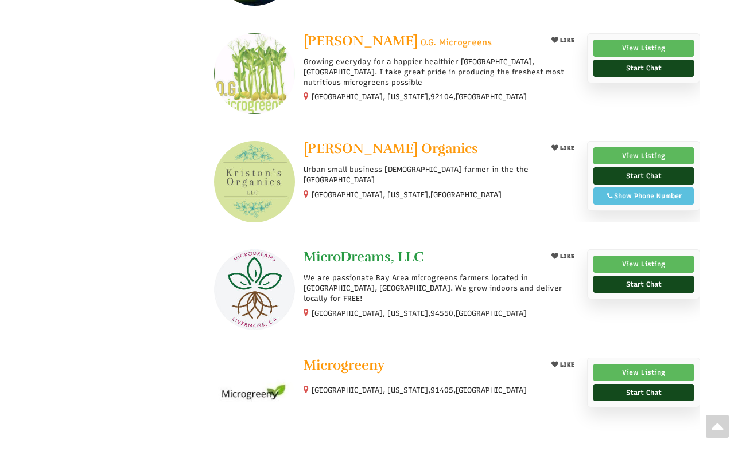 This screenshot has width=746, height=455. What do you see at coordinates (344, 365) in the screenshot?
I see `span: Microgreeny` at bounding box center [344, 365].